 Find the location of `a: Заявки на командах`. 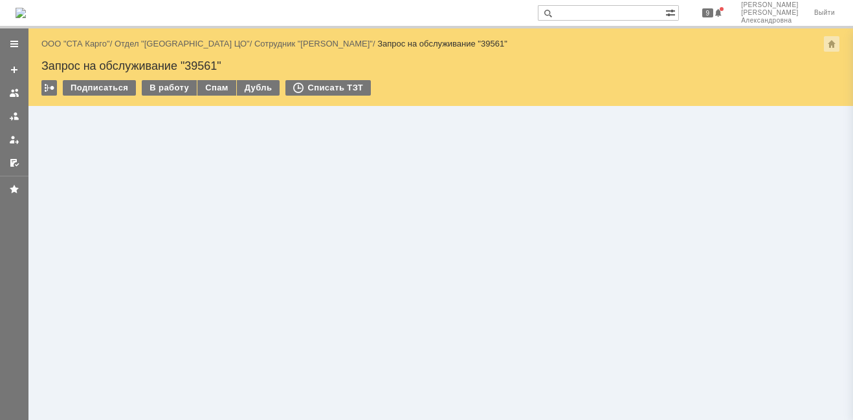

a: Заявки на командах is located at coordinates (14, 93).